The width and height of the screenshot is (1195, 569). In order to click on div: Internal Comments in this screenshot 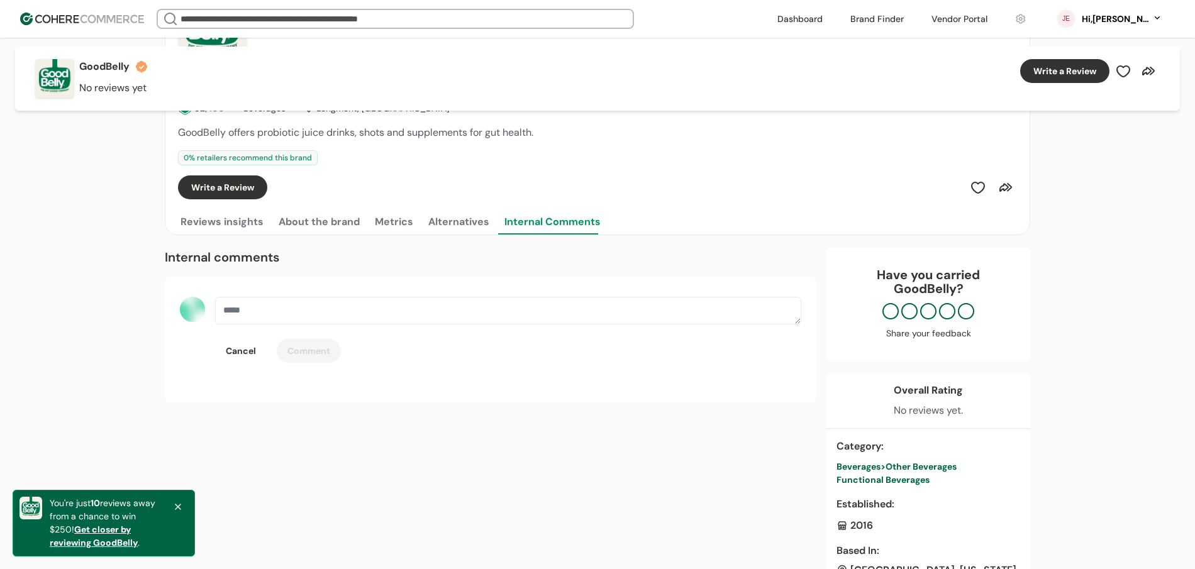, I will do `click(552, 222)`.